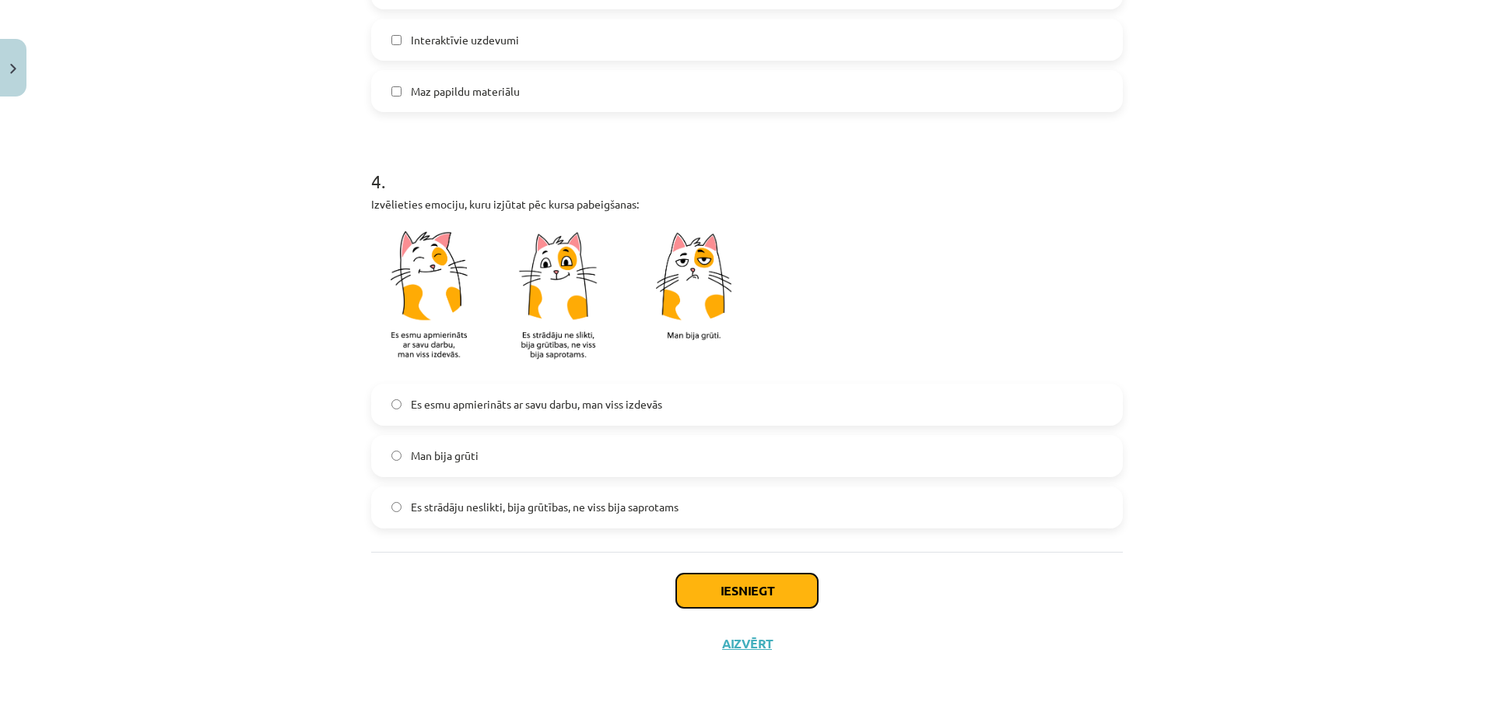 Image resolution: width=1494 pixels, height=709 pixels. I want to click on span: Maz papildu materiālu, so click(465, 91).